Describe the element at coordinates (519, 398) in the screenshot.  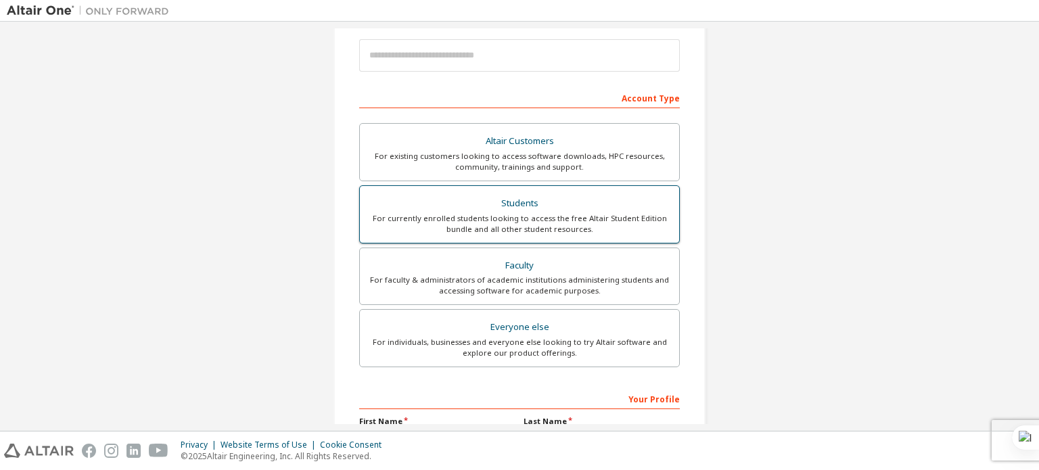
I see `div: Your Profile` at that location.